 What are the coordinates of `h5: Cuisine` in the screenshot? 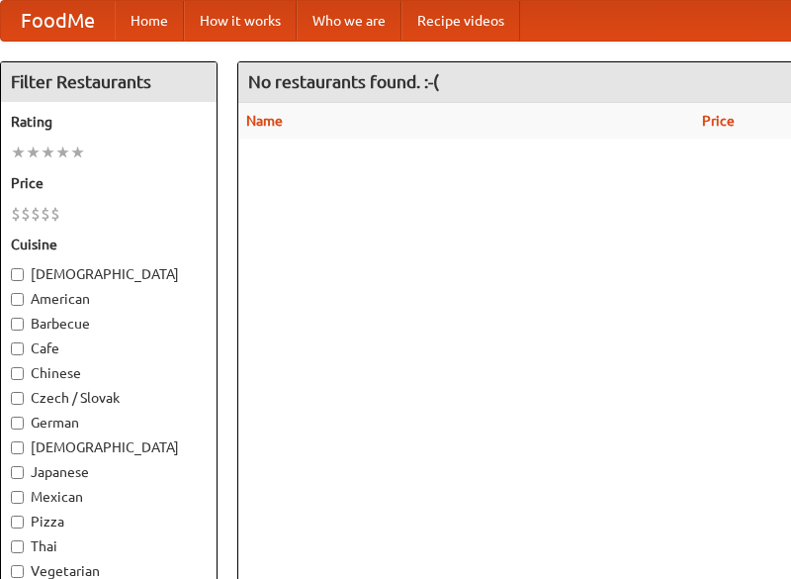 It's located at (109, 244).